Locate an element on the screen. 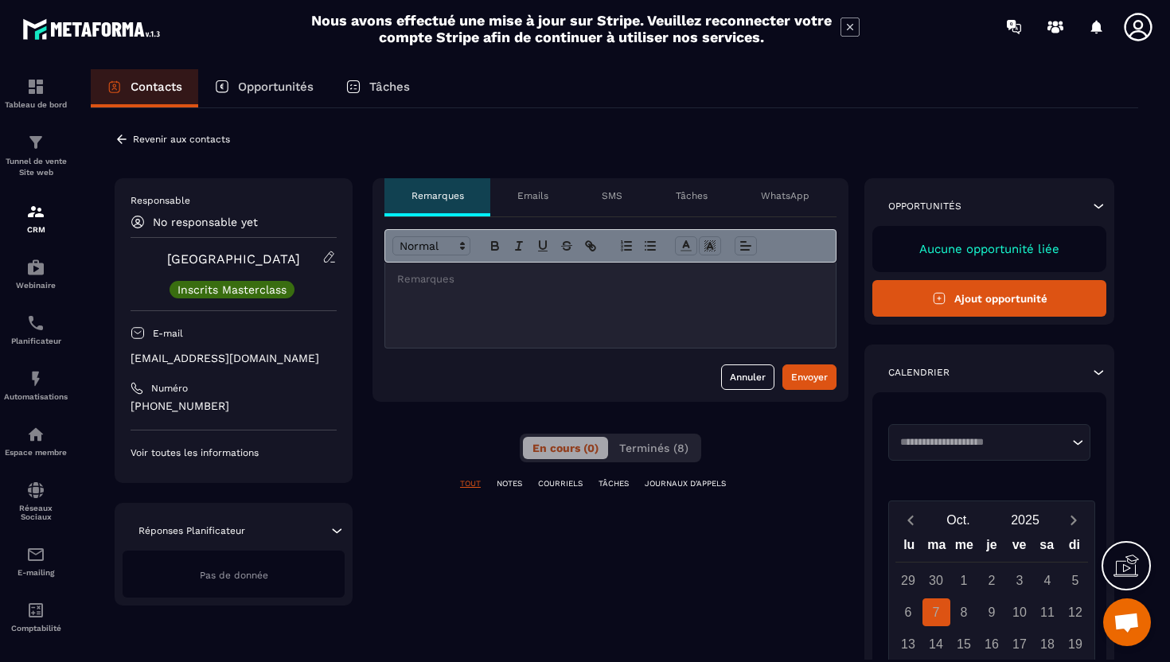  input: Search for option is located at coordinates (982, 443).